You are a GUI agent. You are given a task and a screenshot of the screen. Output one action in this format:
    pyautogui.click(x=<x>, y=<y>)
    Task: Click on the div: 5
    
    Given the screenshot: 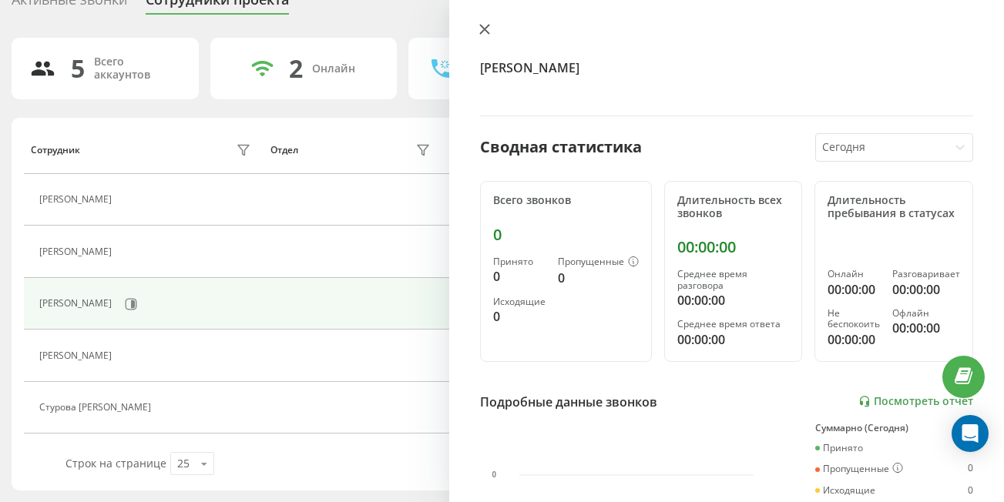 What is the action you would take?
    pyautogui.click(x=78, y=69)
    